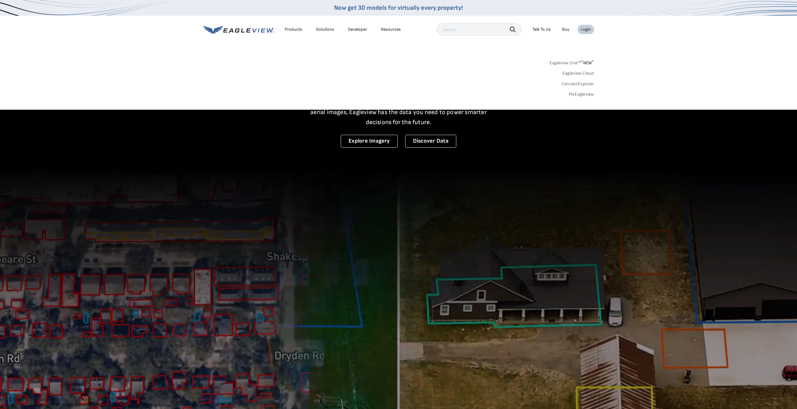  What do you see at coordinates (582, 94) in the screenshot?
I see `a: MyEagleview` at bounding box center [582, 94].